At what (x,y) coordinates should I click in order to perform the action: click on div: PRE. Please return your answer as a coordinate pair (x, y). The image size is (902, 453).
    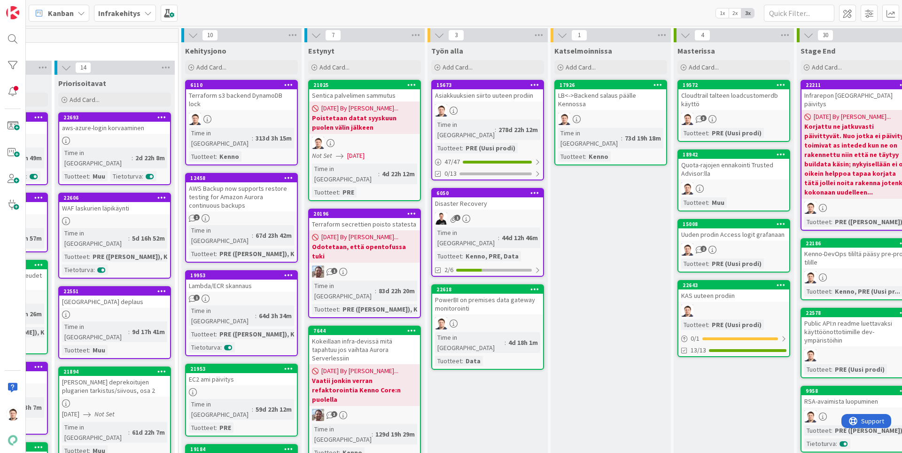
    Looking at the image, I should click on (225, 428).